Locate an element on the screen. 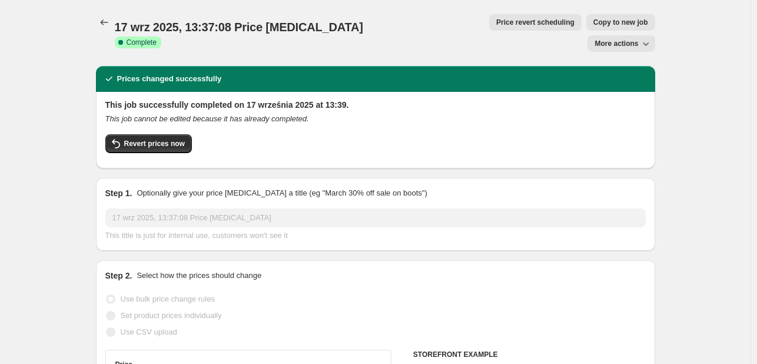 This screenshot has width=757, height=364. span: Copy to new job is located at coordinates (621, 22).